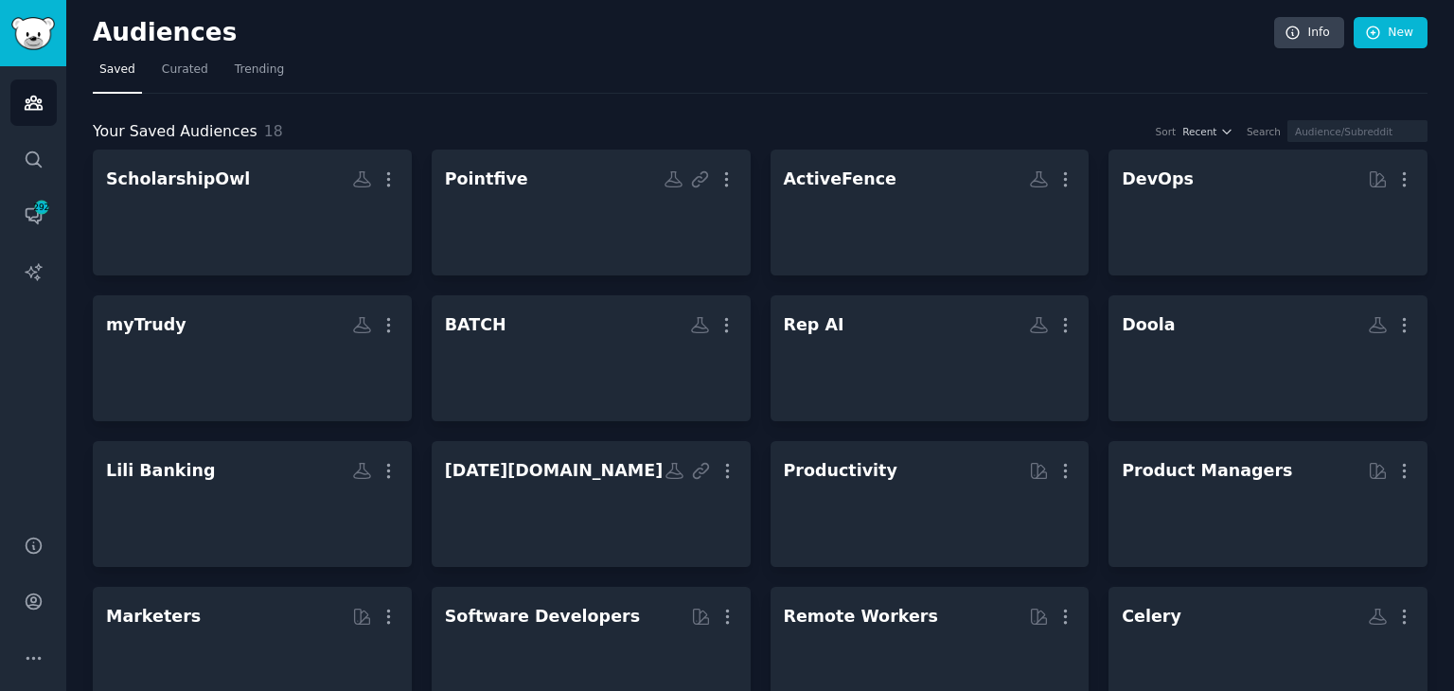  Describe the element at coordinates (178, 179) in the screenshot. I see `div: ScholarshipOwl` at that location.